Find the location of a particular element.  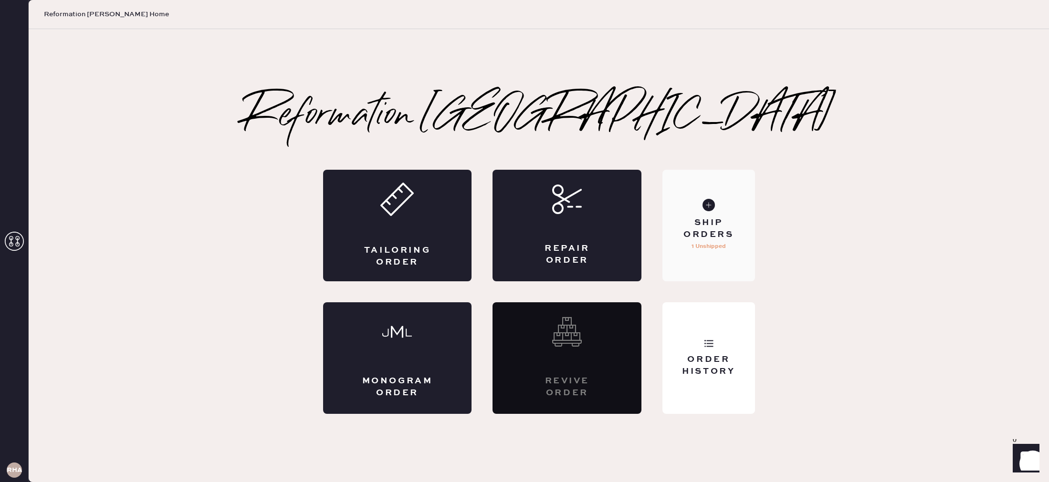

div: Ship Orders is located at coordinates (708, 229).